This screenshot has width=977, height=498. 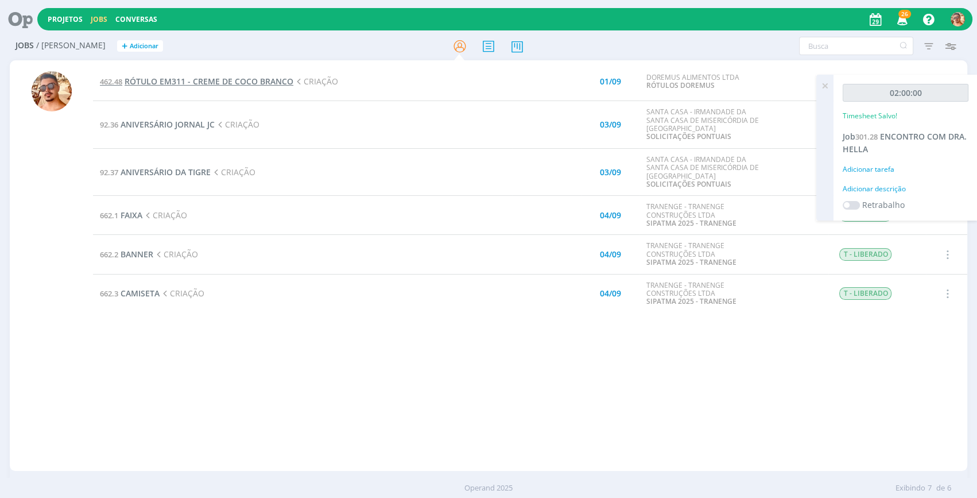 What do you see at coordinates (109, 172) in the screenshot?
I see `span: 92.37` at bounding box center [109, 172].